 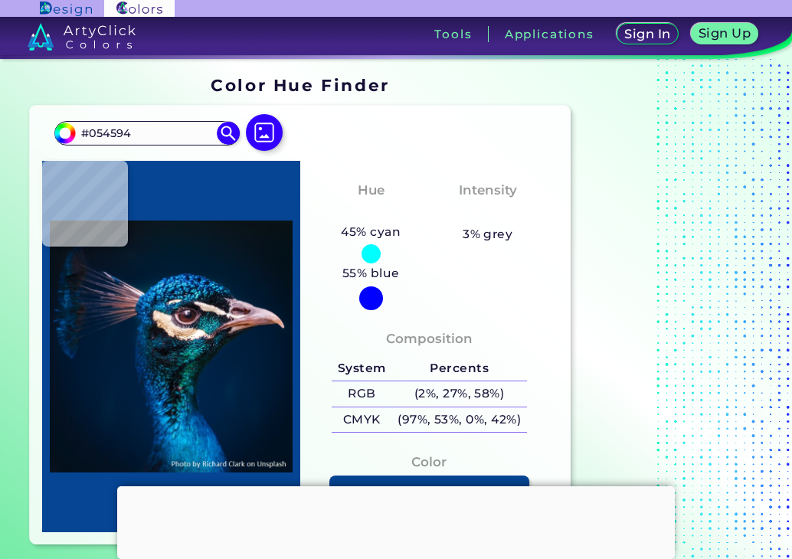 I want to click on h5: 3% grey, so click(x=487, y=234).